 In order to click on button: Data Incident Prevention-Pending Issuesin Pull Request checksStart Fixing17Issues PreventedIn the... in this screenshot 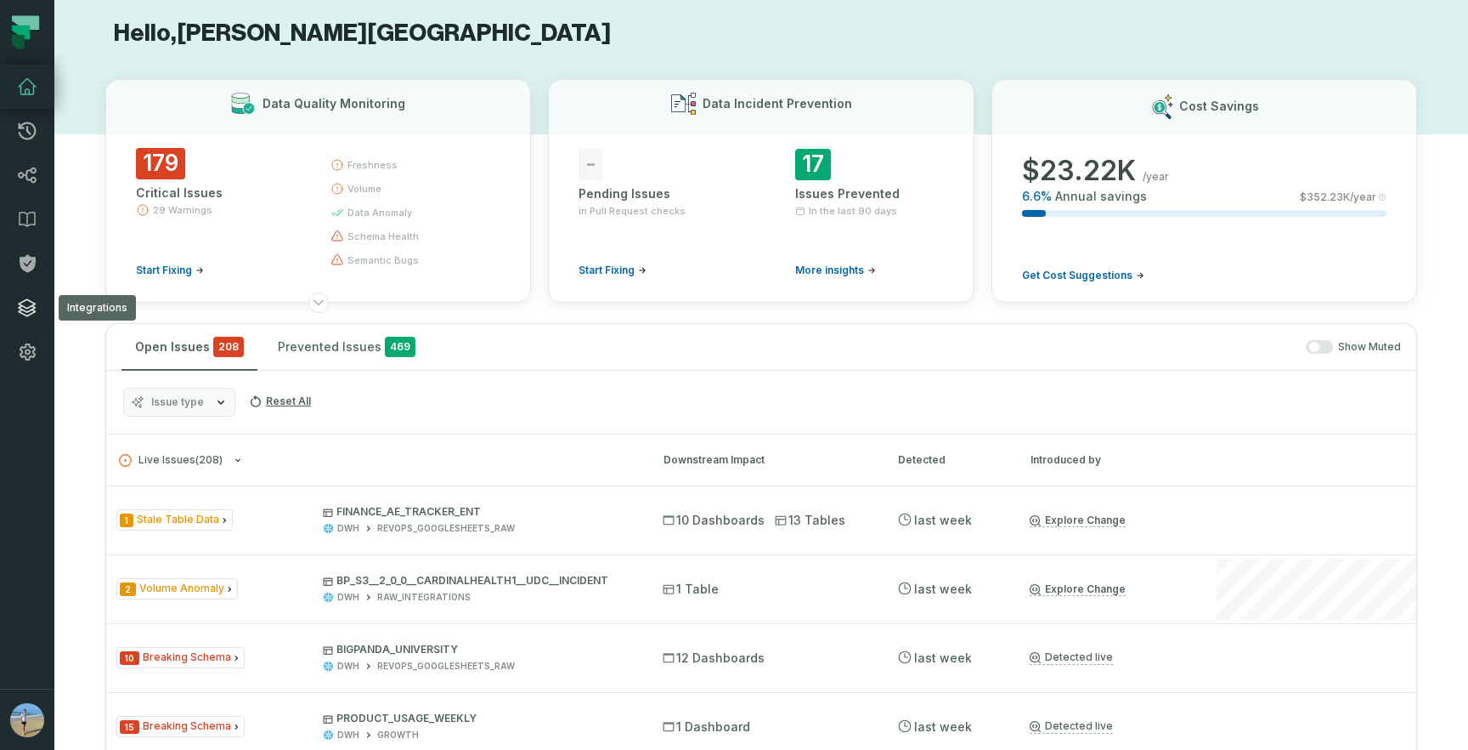, I will do `click(761, 190)`.